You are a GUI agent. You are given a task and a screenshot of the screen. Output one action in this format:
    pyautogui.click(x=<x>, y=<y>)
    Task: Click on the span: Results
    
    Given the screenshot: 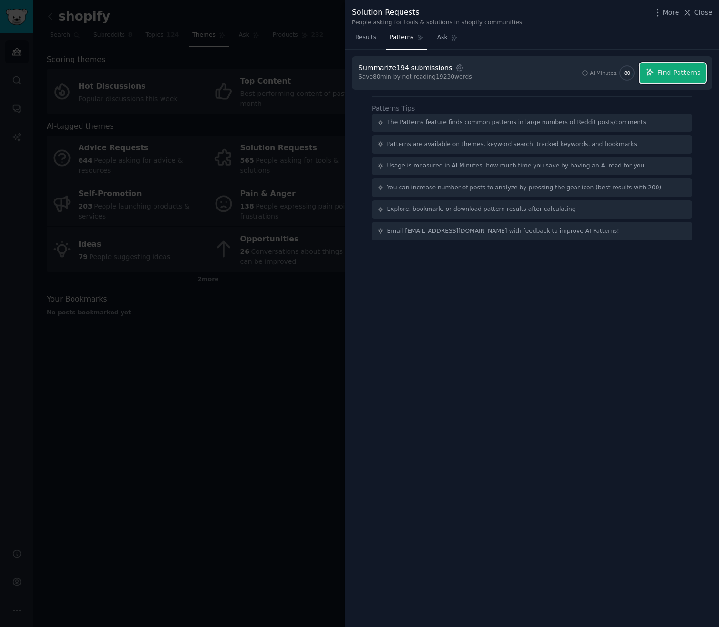 What is the action you would take?
    pyautogui.click(x=366, y=38)
    